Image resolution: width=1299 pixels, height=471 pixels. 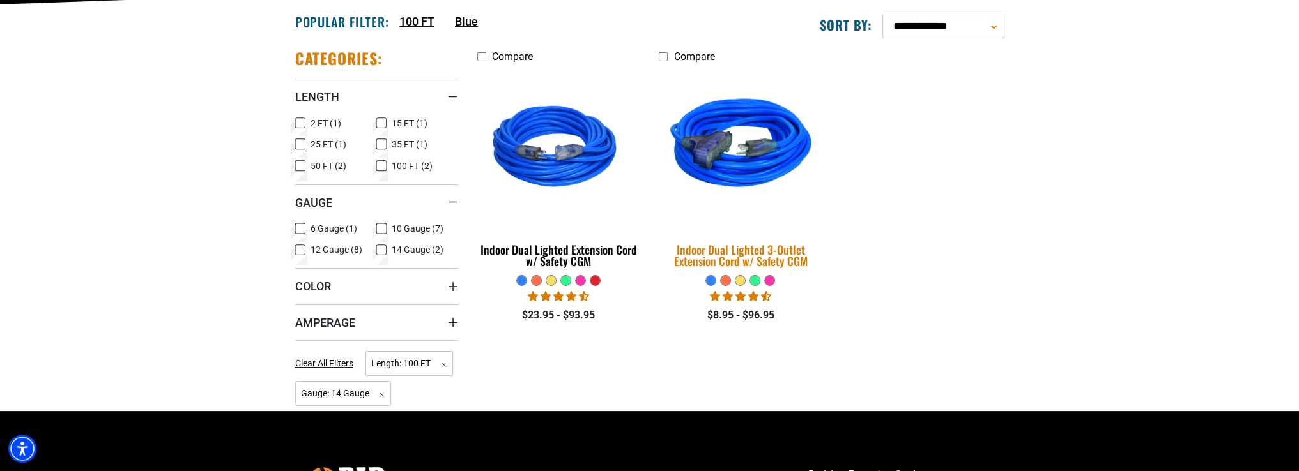 What do you see at coordinates (417, 229) in the screenshot?
I see `span: 10 Gauge (7)` at bounding box center [417, 229].